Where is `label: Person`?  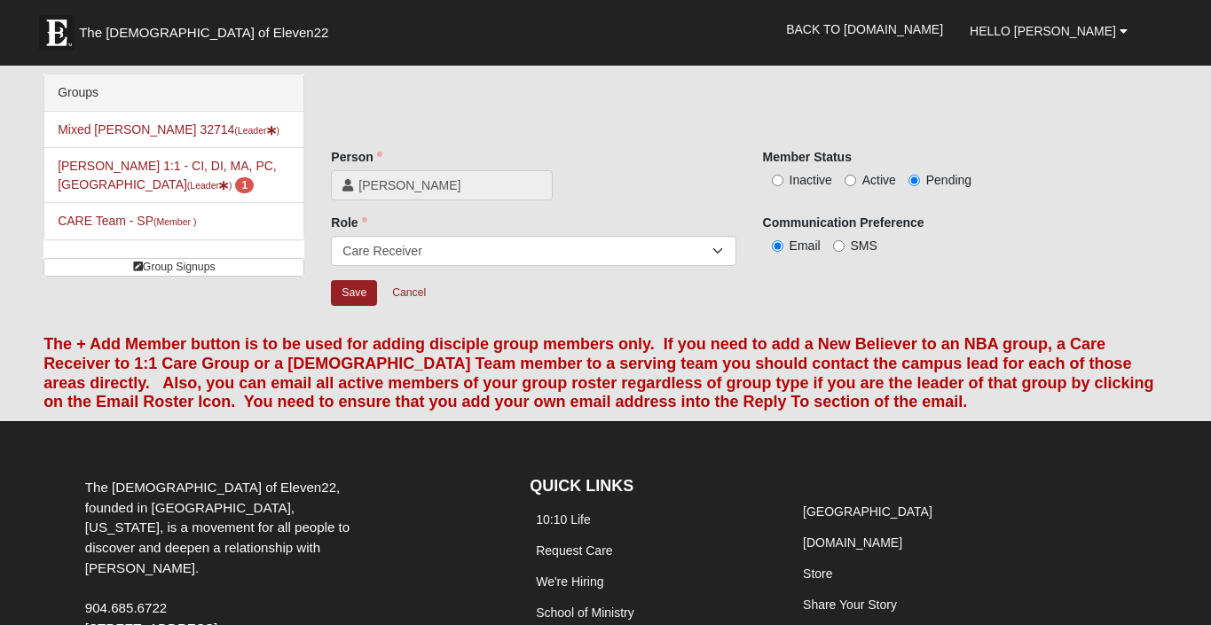 label: Person is located at coordinates (356, 157).